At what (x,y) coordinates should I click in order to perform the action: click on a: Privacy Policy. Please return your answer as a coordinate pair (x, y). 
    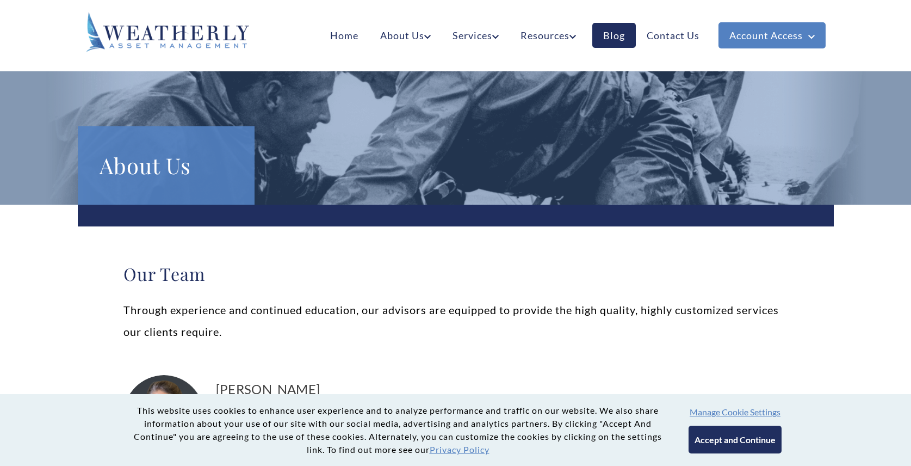
    Looking at the image, I should click on (460, 449).